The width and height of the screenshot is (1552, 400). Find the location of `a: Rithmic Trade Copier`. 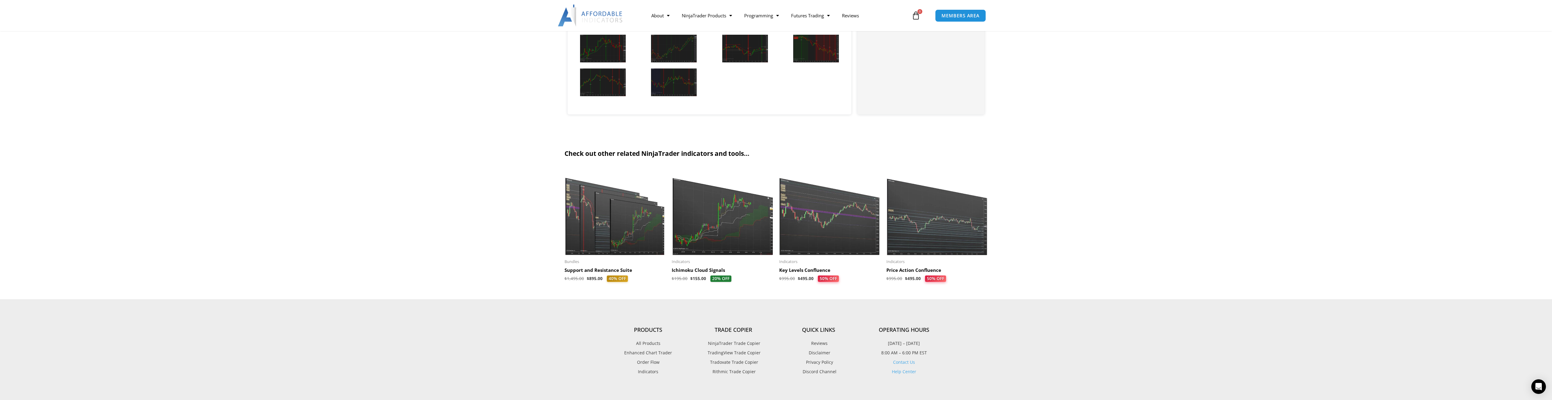

a: Rithmic Trade Copier is located at coordinates (733, 372).